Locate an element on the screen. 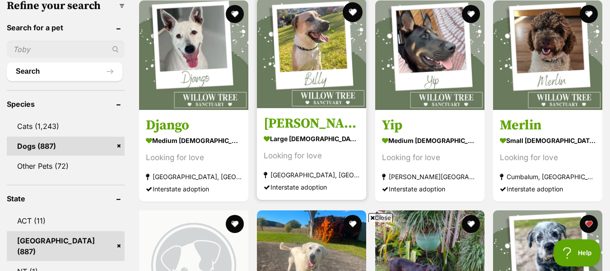 The width and height of the screenshot is (610, 271). a: ACT (11) is located at coordinates (65, 220).